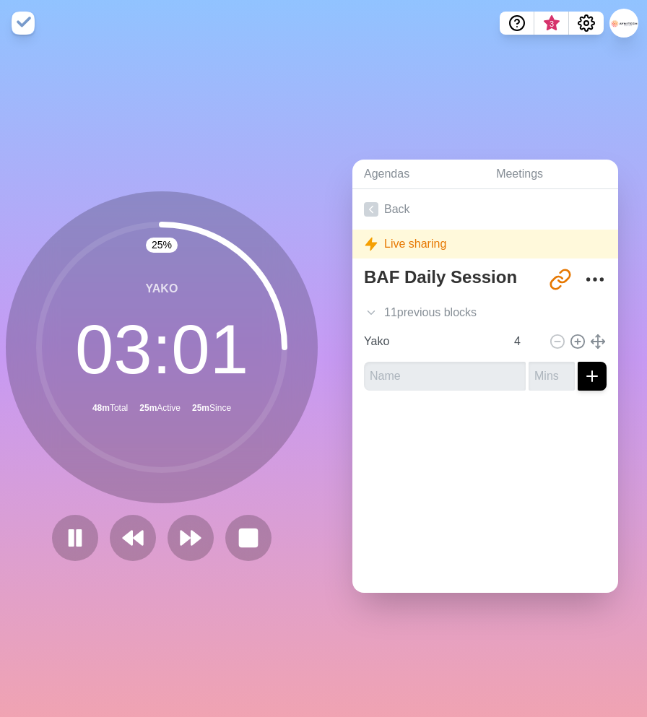 The width and height of the screenshot is (647, 717). Describe the element at coordinates (474, 313) in the screenshot. I see `span: s` at that location.